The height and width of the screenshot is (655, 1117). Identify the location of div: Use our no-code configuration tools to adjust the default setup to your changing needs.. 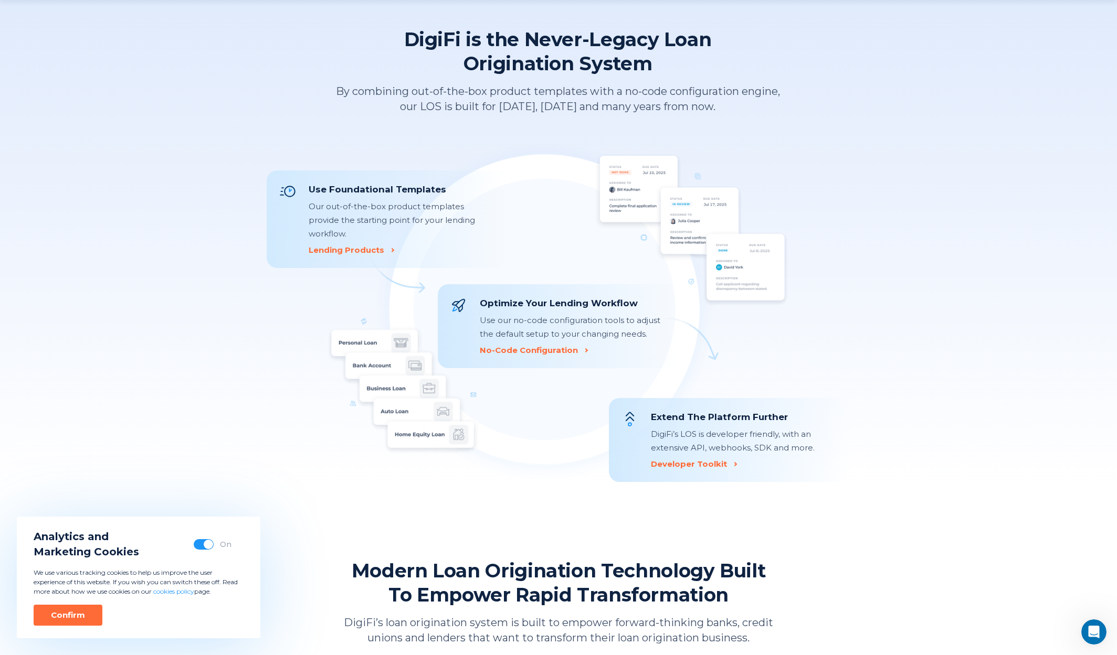
(573, 327).